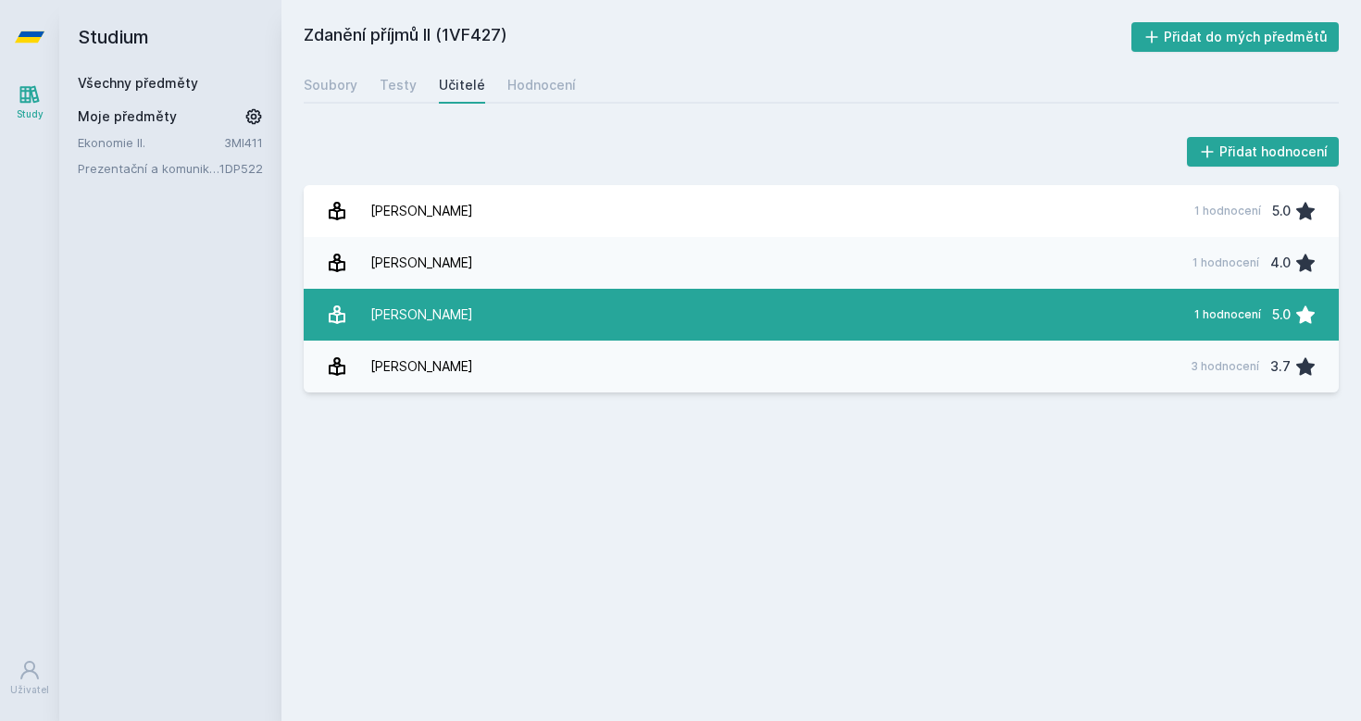 This screenshot has height=721, width=1361. What do you see at coordinates (398, 85) in the screenshot?
I see `a: Testy` at bounding box center [398, 85].